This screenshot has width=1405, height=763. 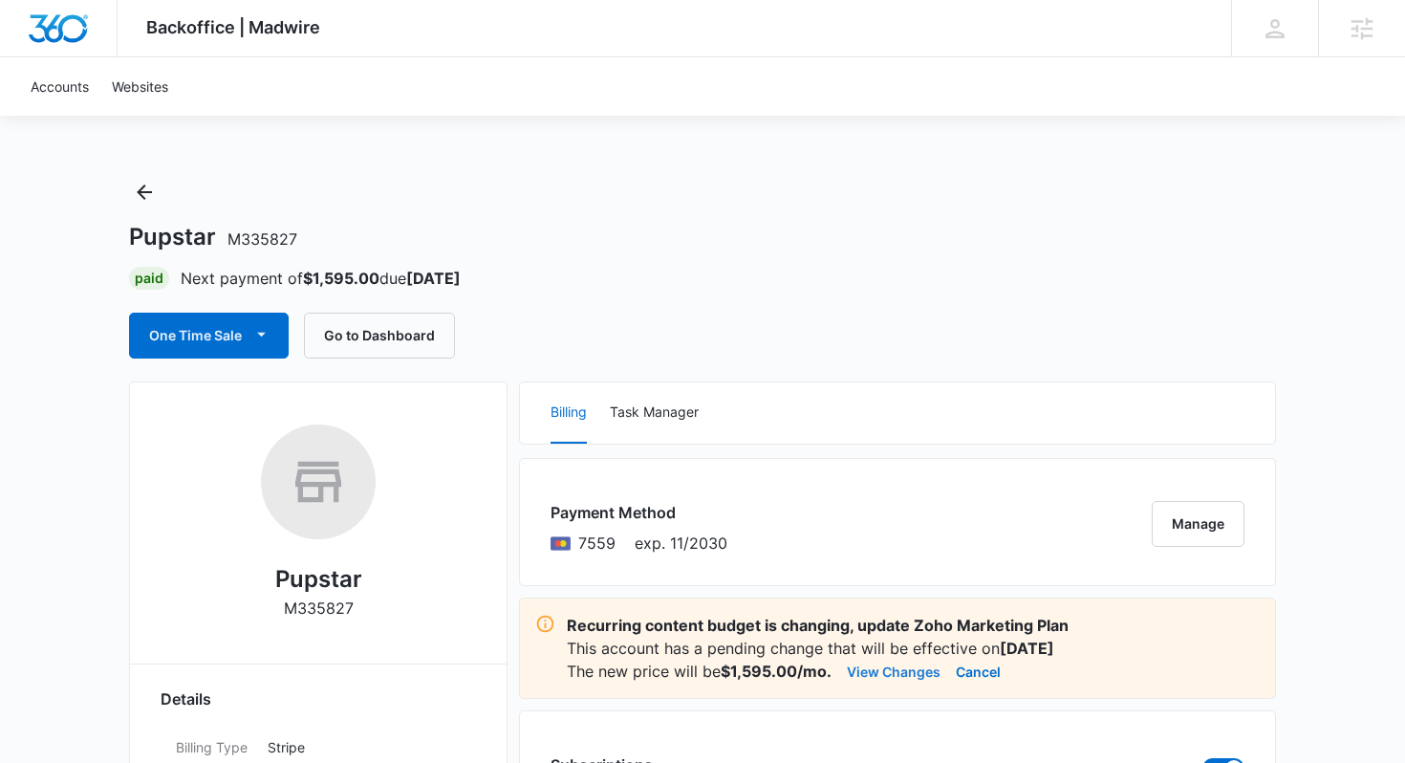 I want to click on button: Go to Dashboard, so click(x=379, y=335).